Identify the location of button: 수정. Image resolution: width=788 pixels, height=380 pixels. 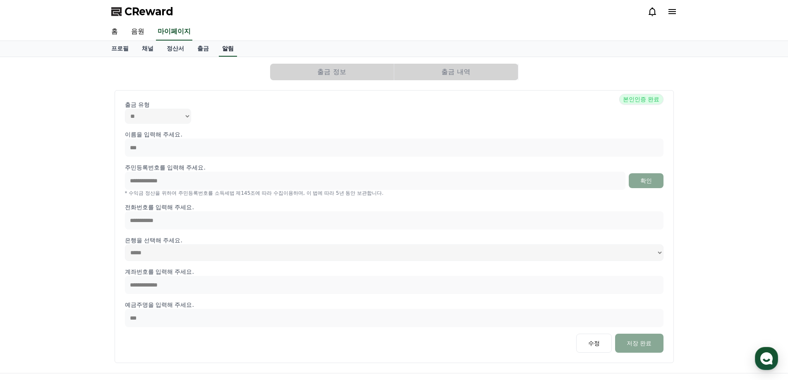
(594, 343).